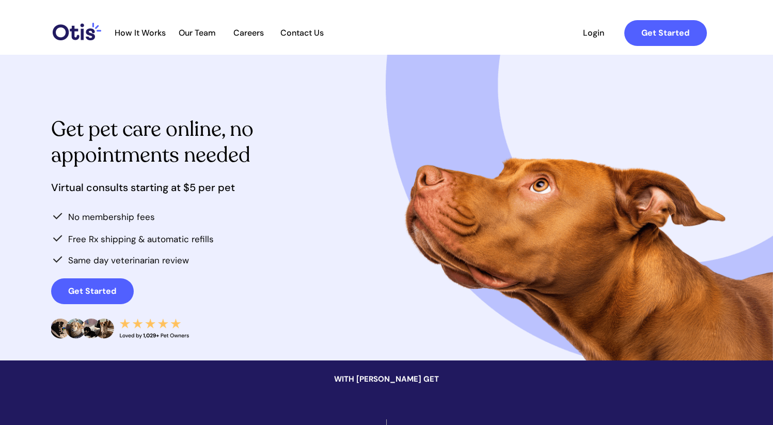  Describe the element at coordinates (141, 239) in the screenshot. I see `span: Free Rx shipping & automatic refills` at that location.